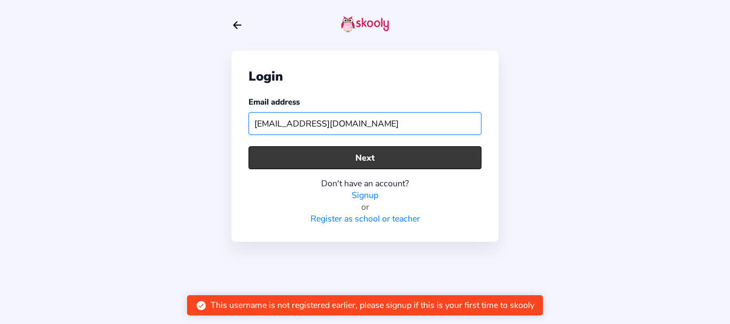 The image size is (730, 324). What do you see at coordinates (365, 219) in the screenshot?
I see `a: Register as school or teacher` at bounding box center [365, 219].